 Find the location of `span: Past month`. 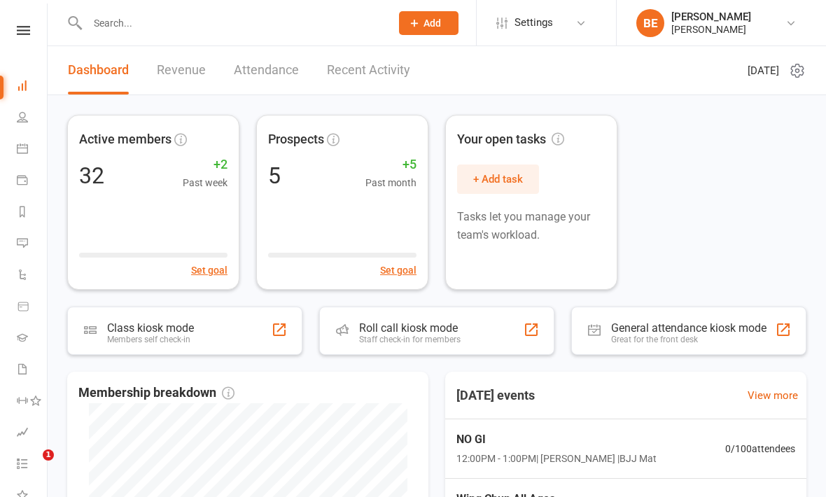

span: Past month is located at coordinates (391, 183).